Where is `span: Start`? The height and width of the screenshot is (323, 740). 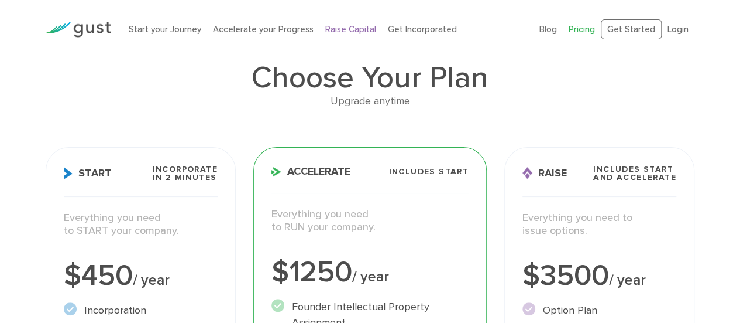 span: Start is located at coordinates (88, 173).